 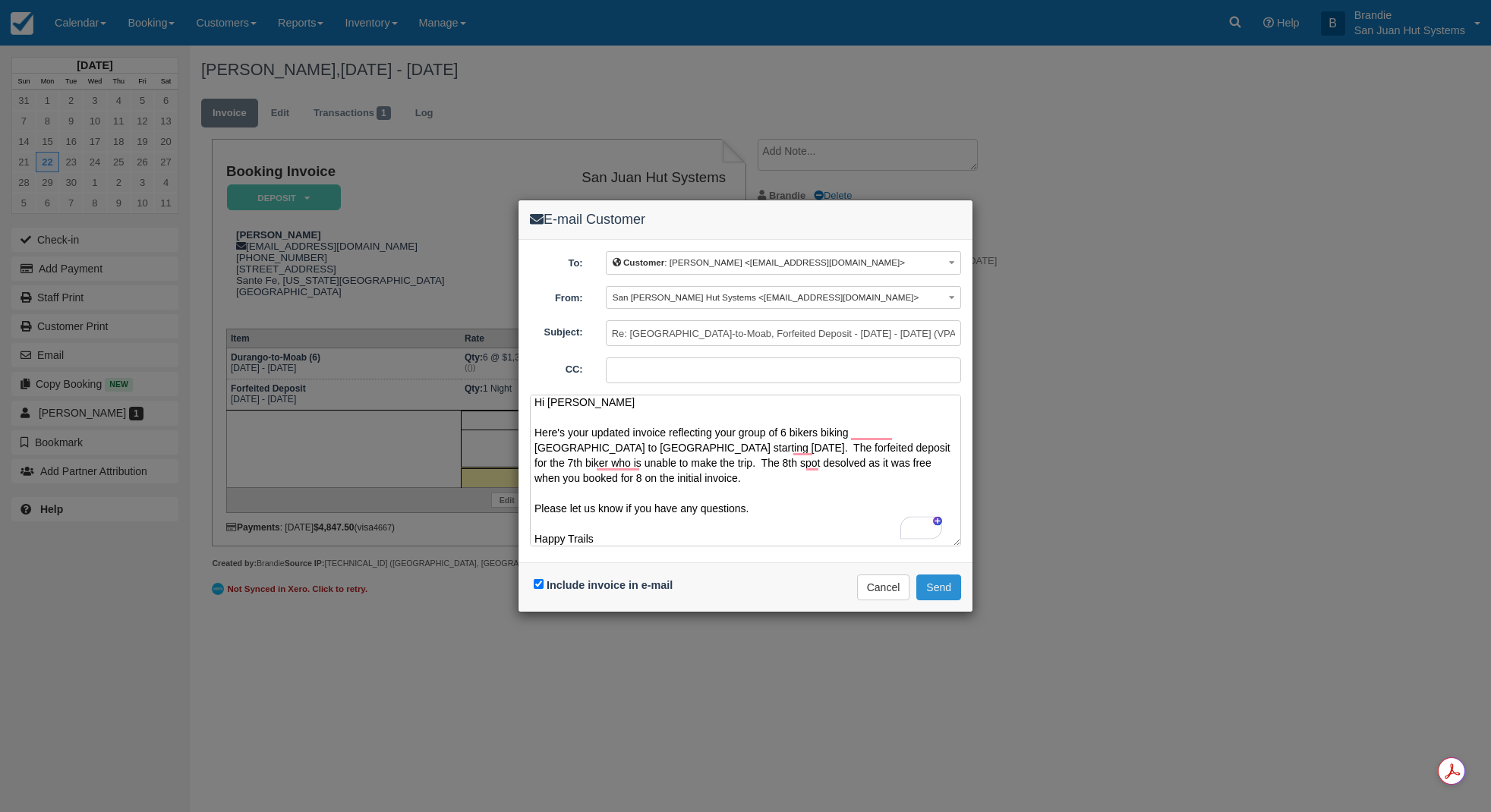 I want to click on textarea: To enrich screen reader interactions, please activate Accessibility in Grammarly extension settings, so click(x=746, y=470).